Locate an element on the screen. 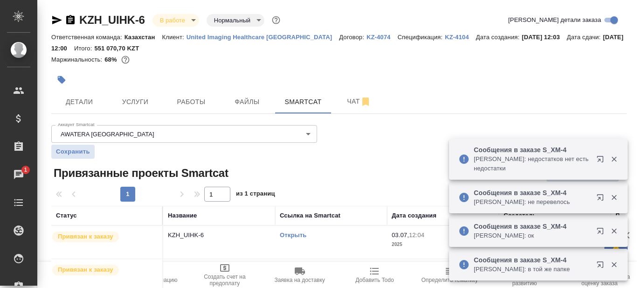 The height and width of the screenshot is (288, 637). button: Скопировать ссылку для ЯМессенджера is located at coordinates (57, 20).